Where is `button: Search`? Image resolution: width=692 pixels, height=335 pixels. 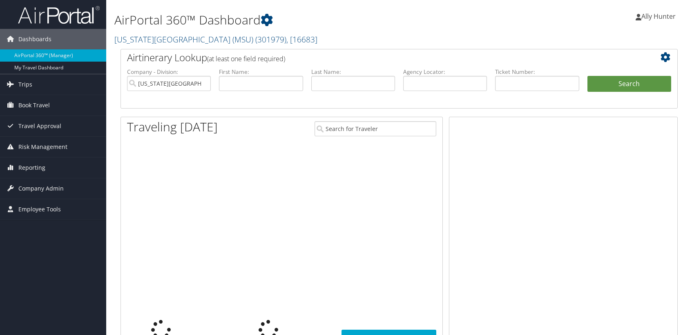
button: Search is located at coordinates (629, 84).